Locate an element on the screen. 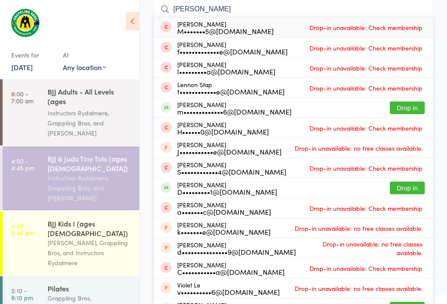 The width and height of the screenshot is (447, 304). time: 6:00 - 7:00 am is located at coordinates (22, 97).